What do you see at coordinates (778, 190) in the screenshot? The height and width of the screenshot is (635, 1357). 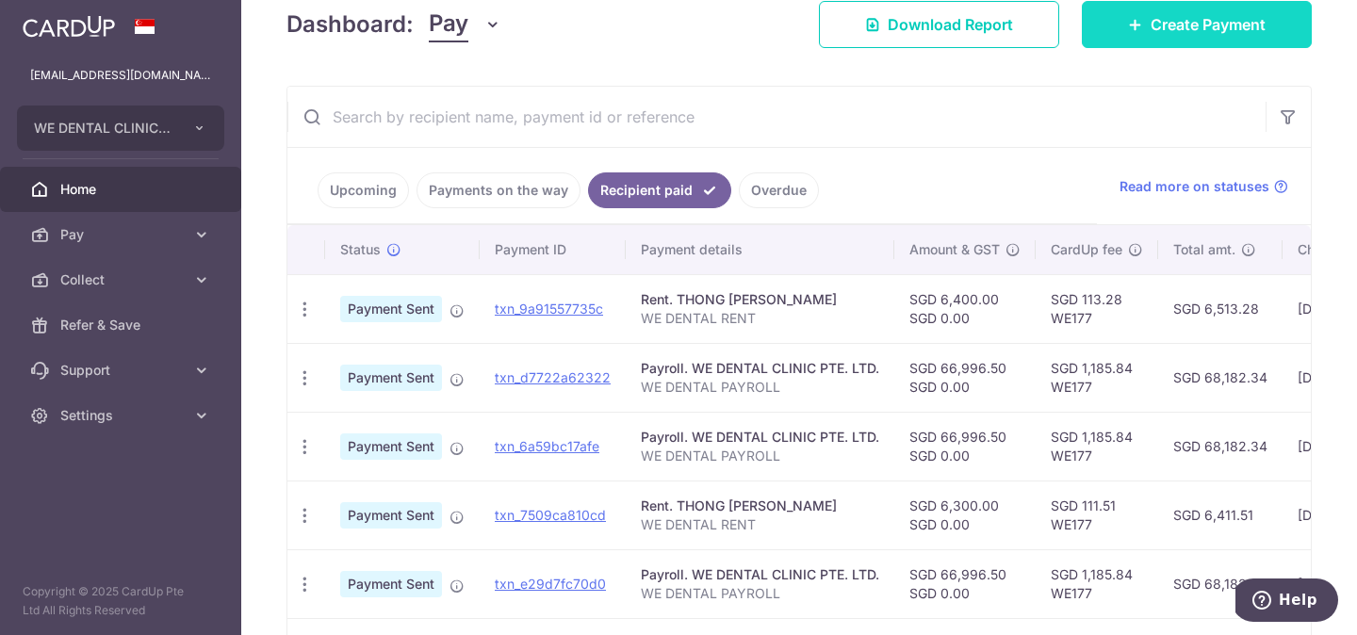 I see `a: Overdue` at bounding box center [778, 190].